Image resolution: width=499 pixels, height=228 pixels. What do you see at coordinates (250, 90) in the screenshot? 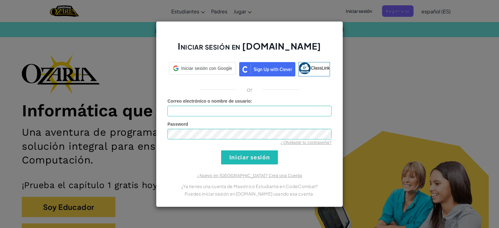
I see `p: or` at bounding box center [250, 90].